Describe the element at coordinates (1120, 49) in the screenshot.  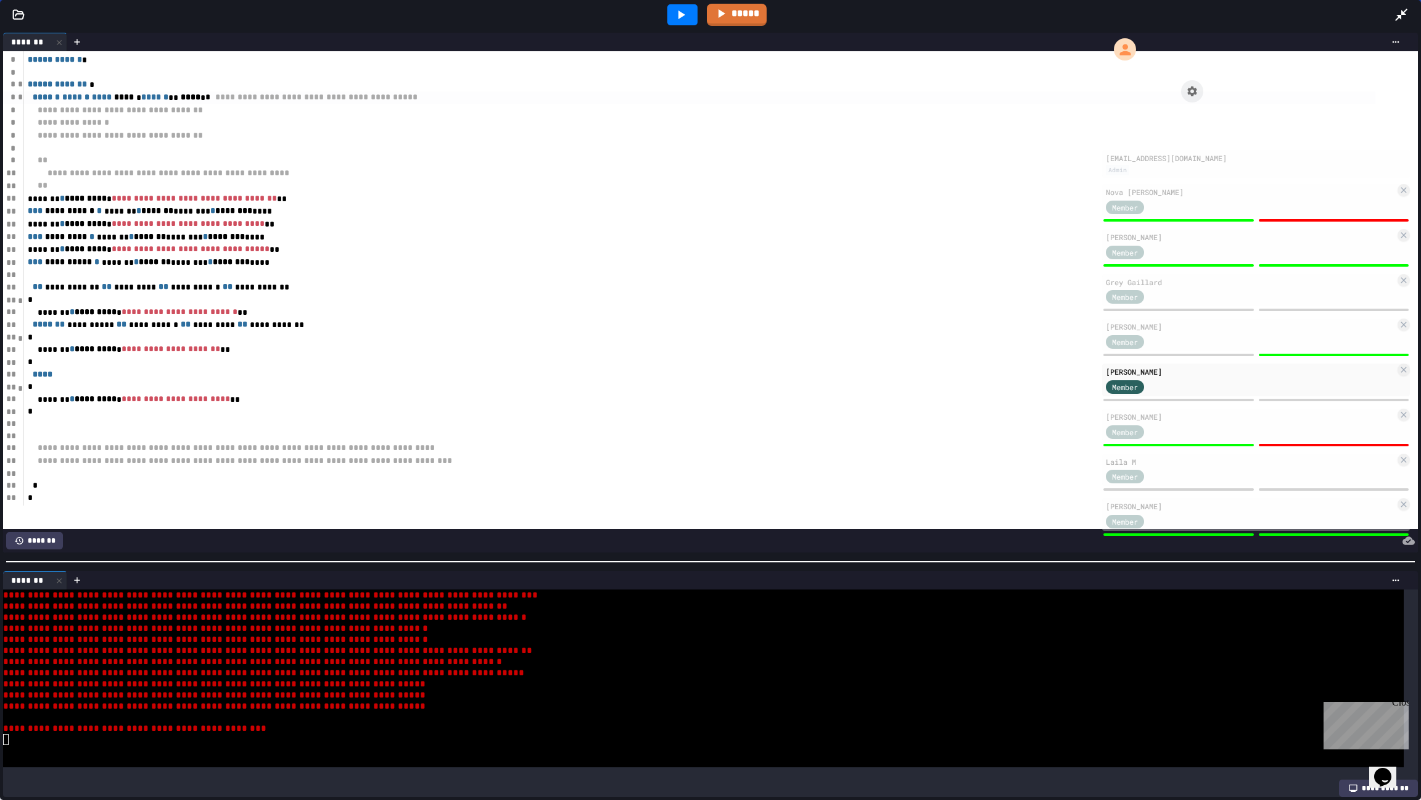
I see `div: My Account` at that location.